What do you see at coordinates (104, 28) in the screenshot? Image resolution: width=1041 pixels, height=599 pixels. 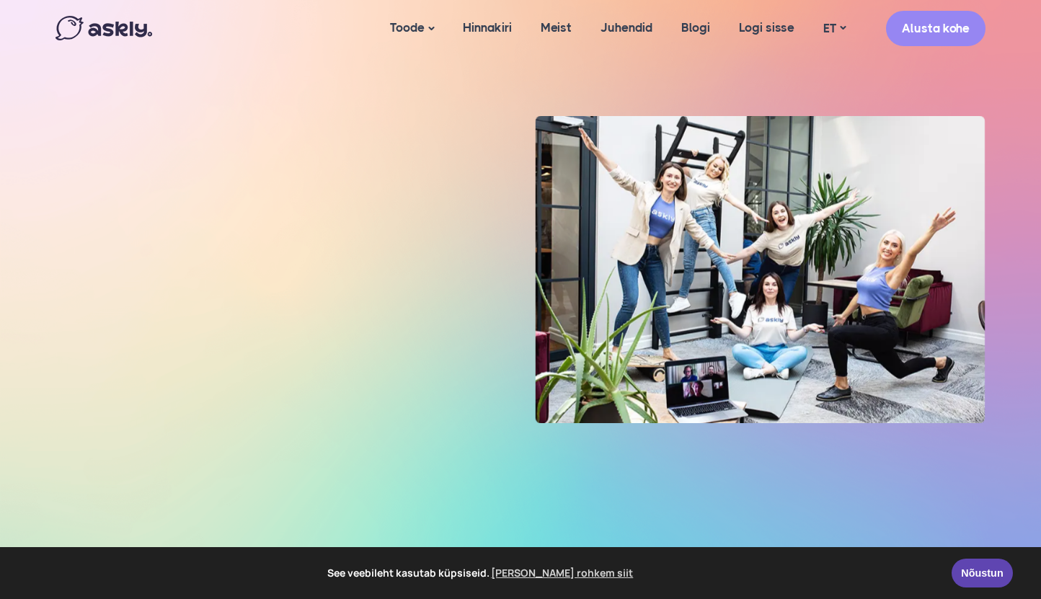 I see `img: Askly` at bounding box center [104, 28].